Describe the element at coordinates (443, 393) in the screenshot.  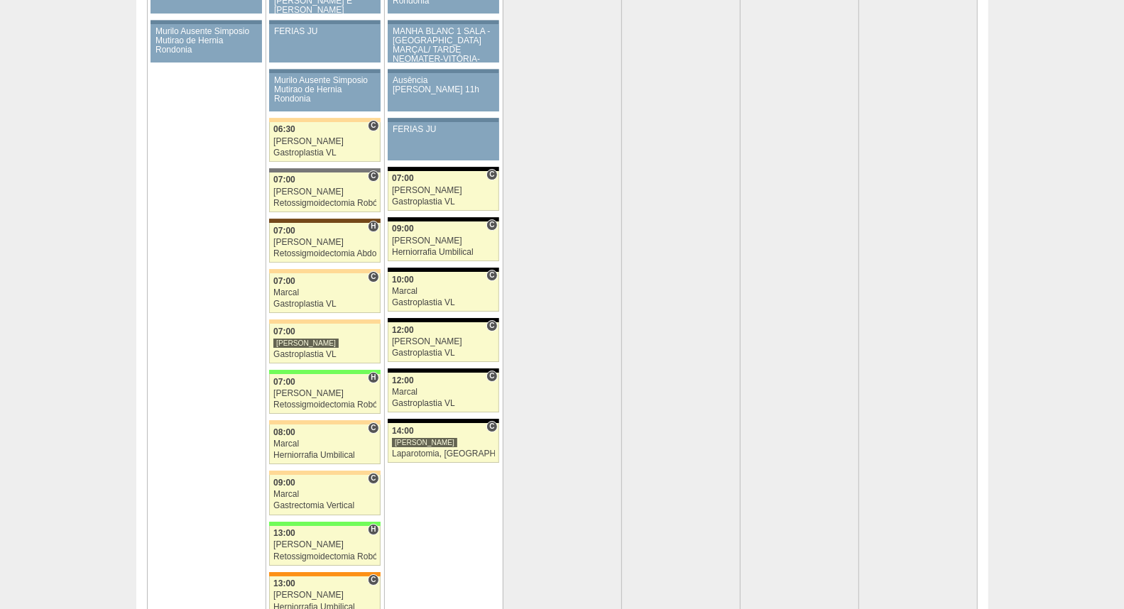
I see `a: C 12:00 Marcal Gastroplastia VL` at that location.